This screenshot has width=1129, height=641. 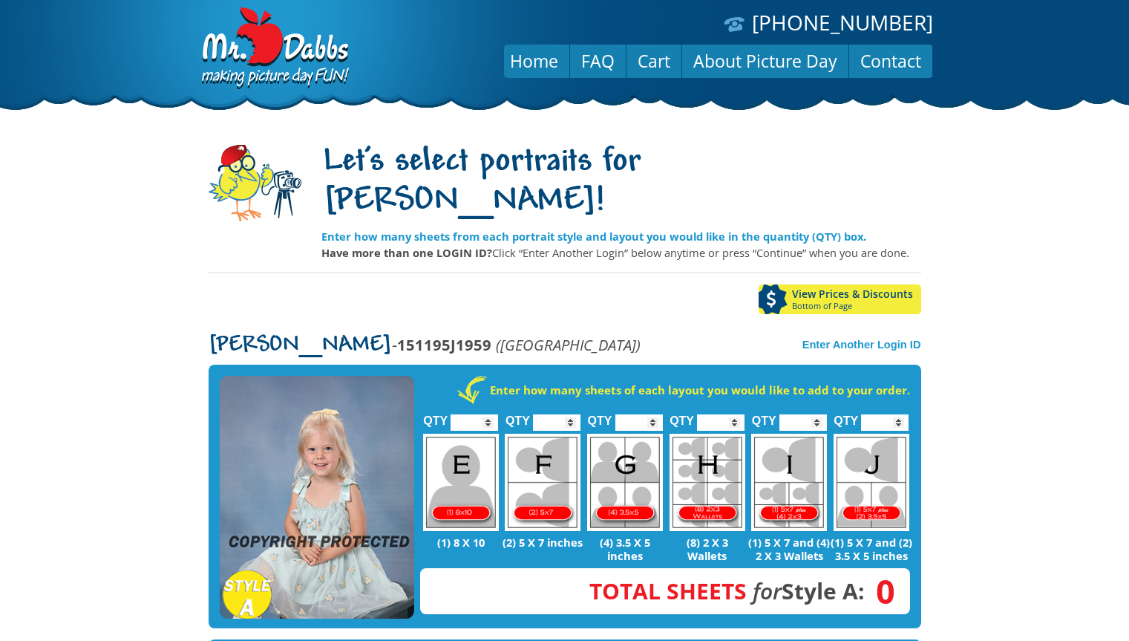 What do you see at coordinates (891, 61) in the screenshot?
I see `a: Contact` at bounding box center [891, 61].